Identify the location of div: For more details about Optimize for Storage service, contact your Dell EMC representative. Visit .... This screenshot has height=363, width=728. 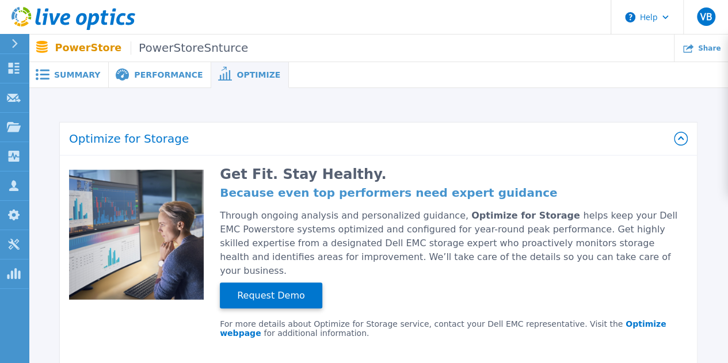
(450, 329).